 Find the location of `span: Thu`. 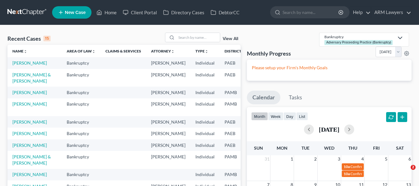

span: Thu is located at coordinates (352, 147).